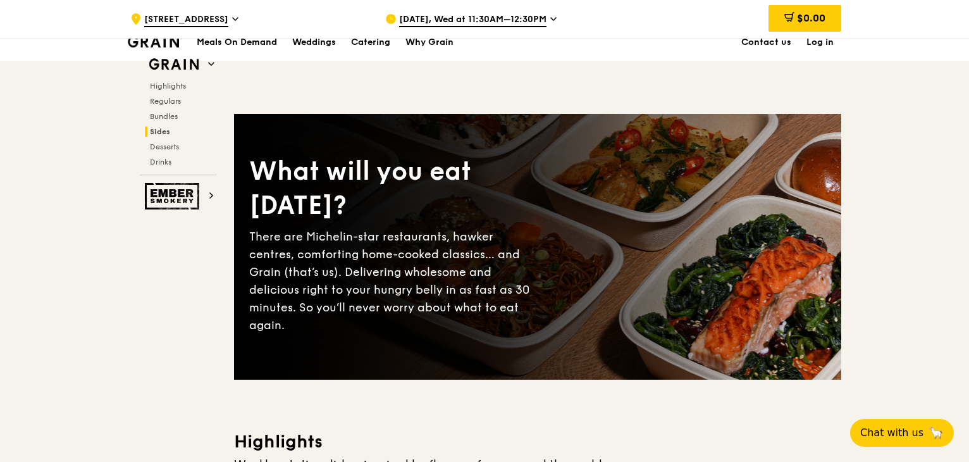 This screenshot has height=462, width=969. Describe the element at coordinates (165, 101) in the screenshot. I see `span: Regulars` at that location.